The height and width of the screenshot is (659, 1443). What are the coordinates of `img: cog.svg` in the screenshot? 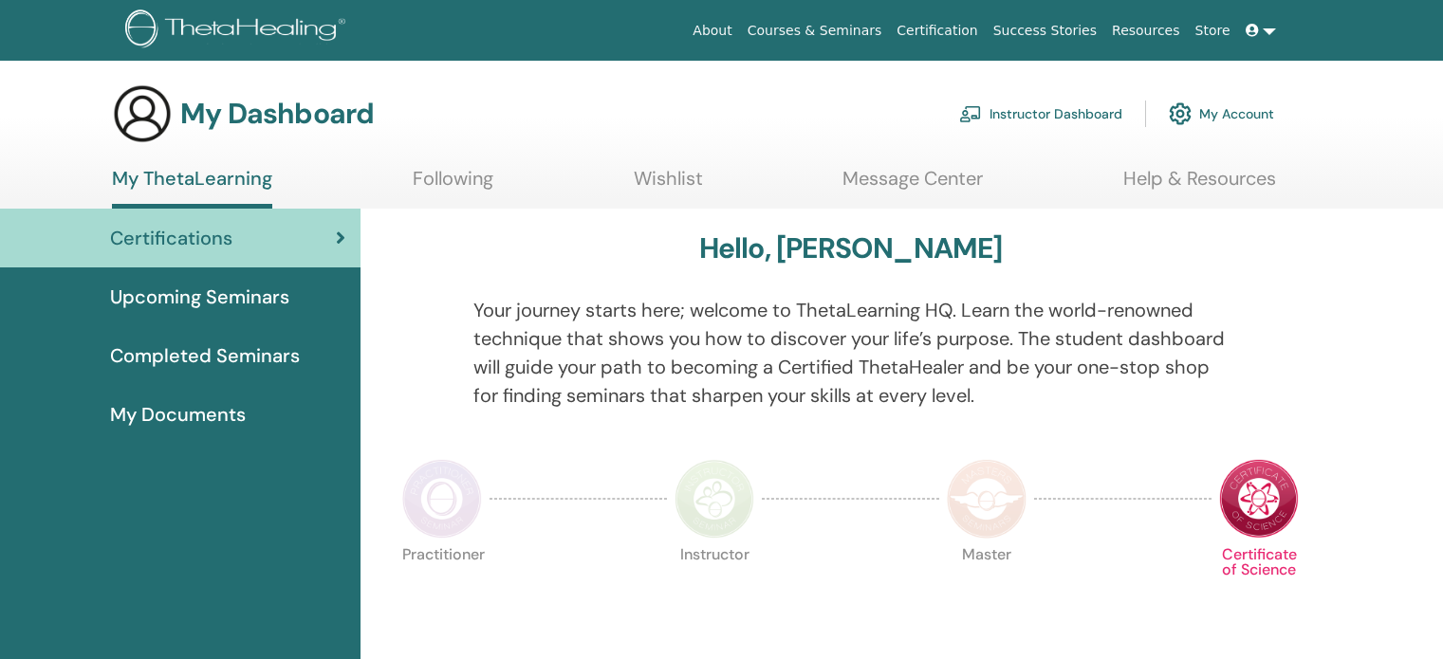 It's located at (1180, 114).